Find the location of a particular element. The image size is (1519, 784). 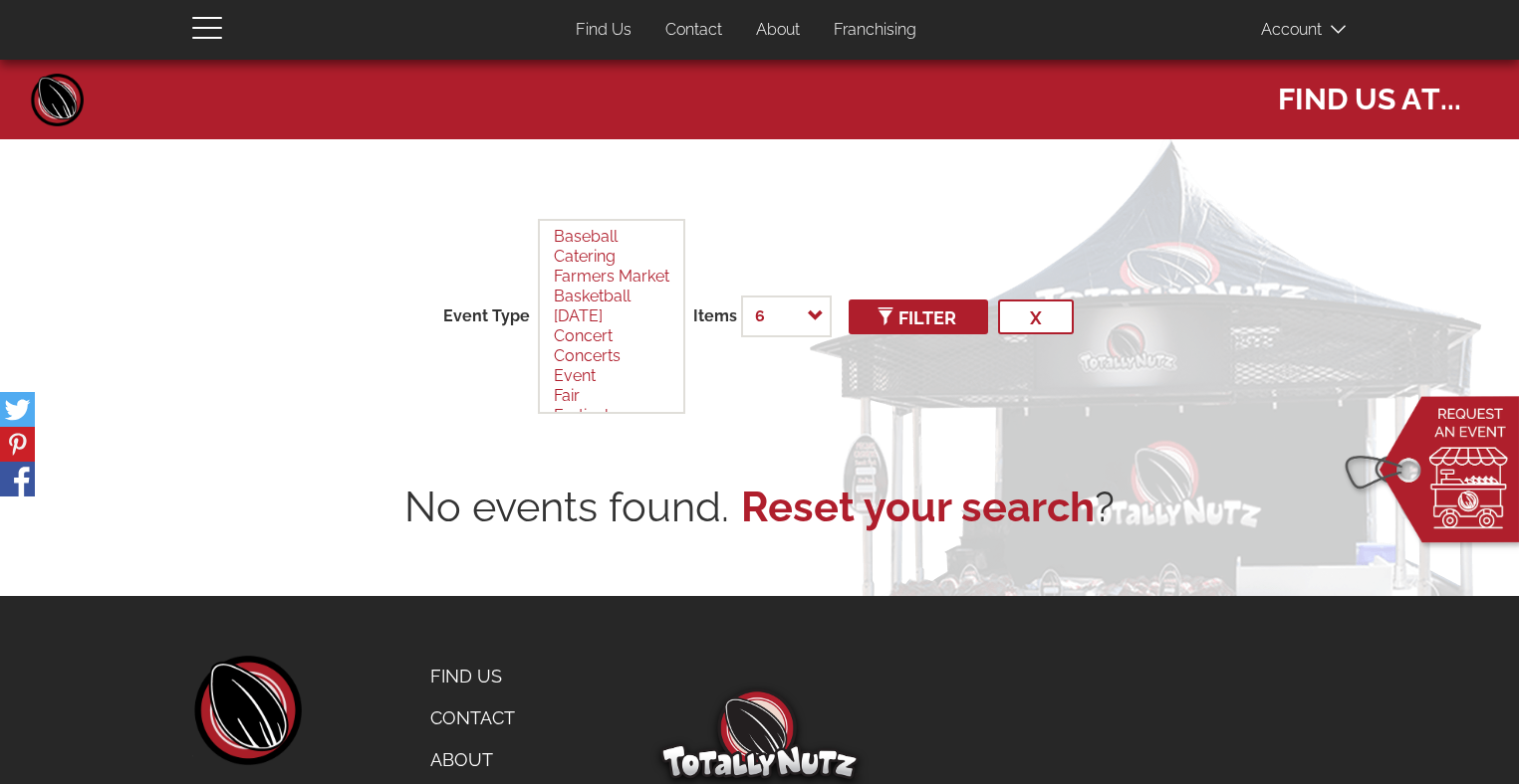

option: Catering is located at coordinates (612, 257).